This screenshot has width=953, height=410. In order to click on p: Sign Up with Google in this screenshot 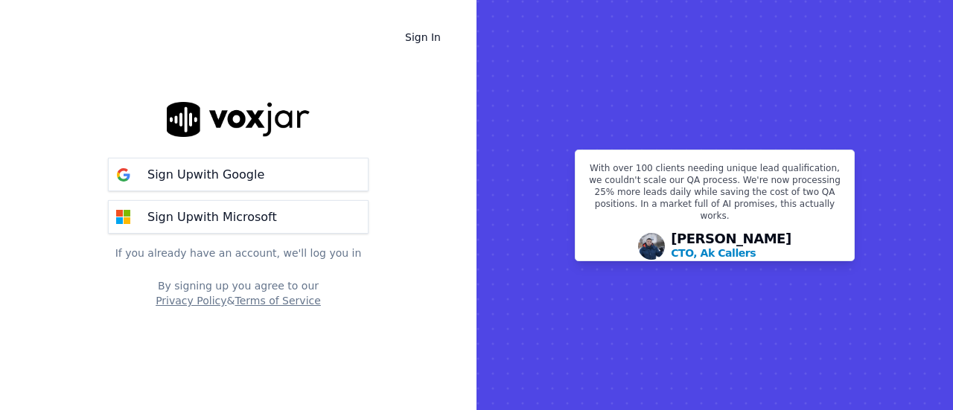, I will do `click(205, 175)`.